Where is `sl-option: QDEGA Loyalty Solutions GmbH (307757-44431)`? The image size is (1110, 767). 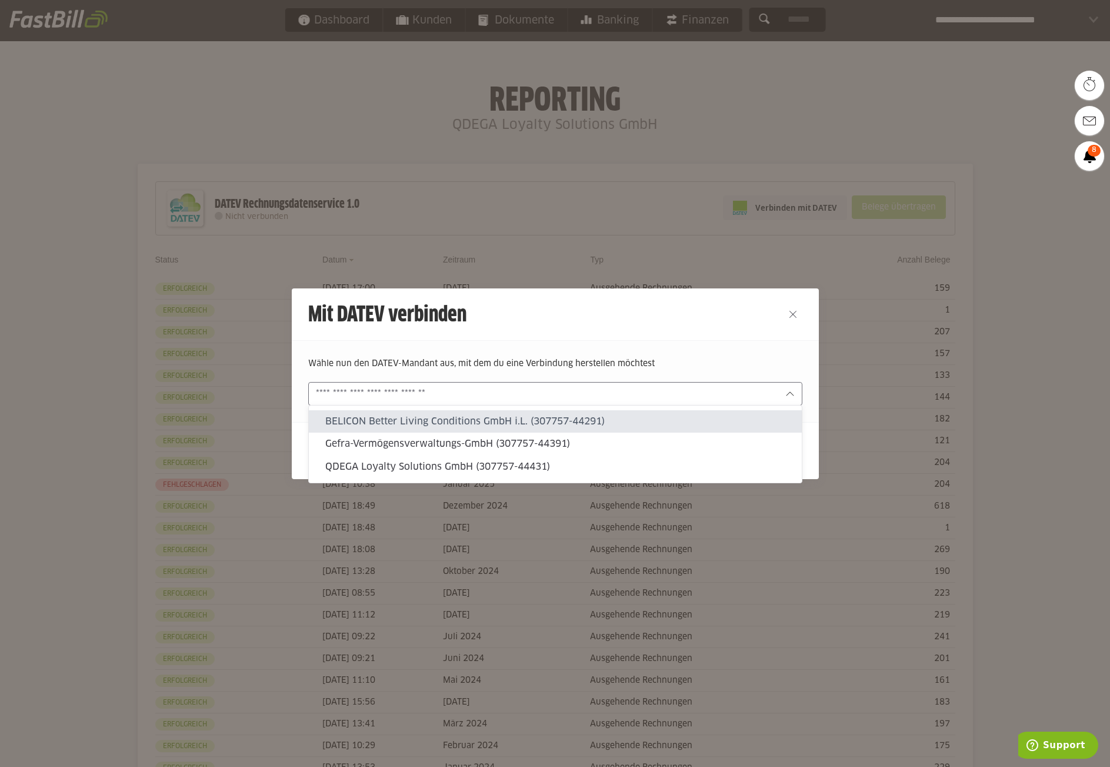
sl-option: QDEGA Loyalty Solutions GmbH (307757-44431) is located at coordinates (555, 467).